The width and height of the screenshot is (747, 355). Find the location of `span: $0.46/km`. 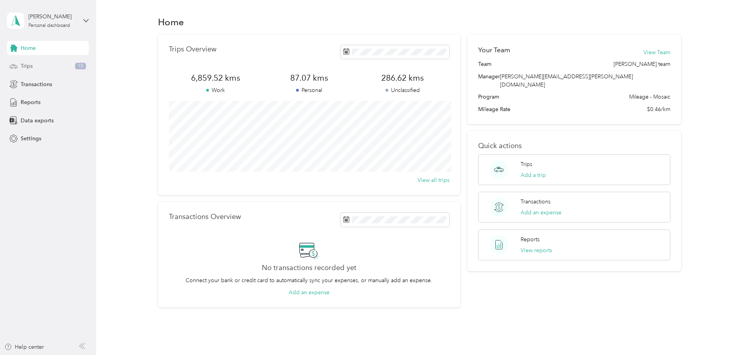

span: $0.46/km is located at coordinates (659, 109).